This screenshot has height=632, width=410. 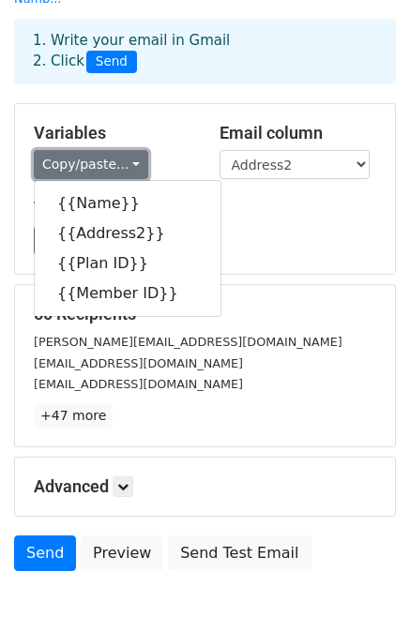 I want to click on a: +47 more, so click(x=73, y=416).